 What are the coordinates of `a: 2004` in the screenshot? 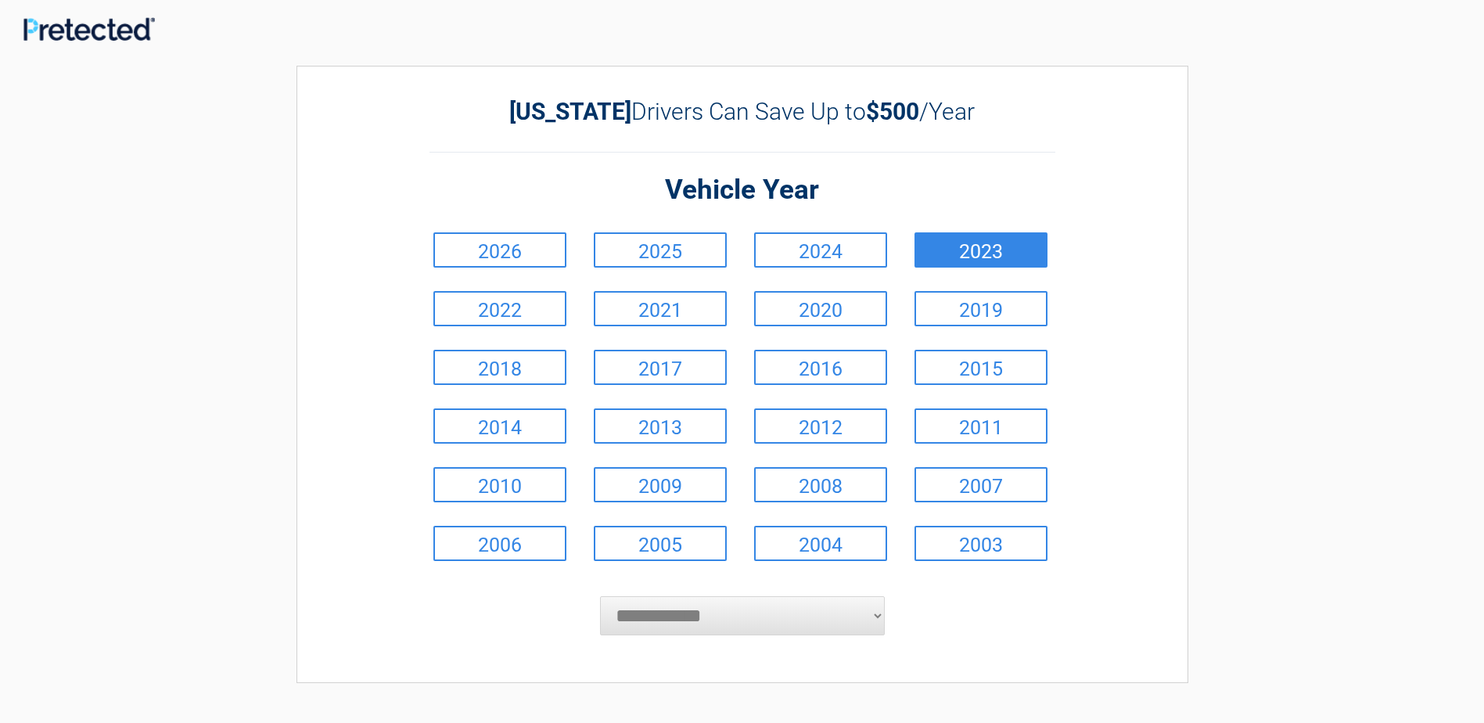 It's located at (821, 543).